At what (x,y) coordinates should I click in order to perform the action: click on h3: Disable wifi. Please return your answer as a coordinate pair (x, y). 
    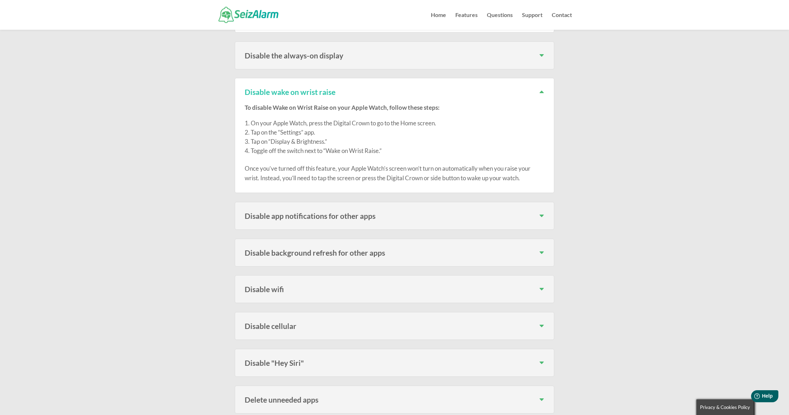
    Looking at the image, I should click on (394, 289).